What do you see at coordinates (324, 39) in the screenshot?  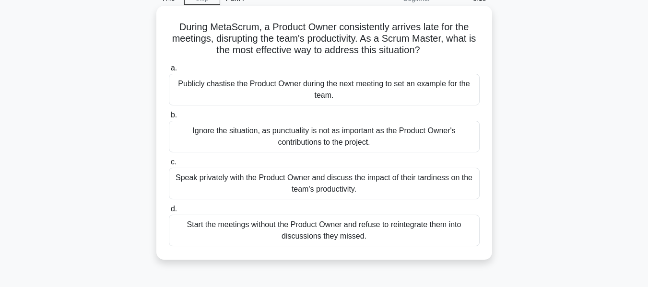 I see `h5: During MetaScrum, a Product Owner consistently arrives late for the meetings, disrupting the team...` at bounding box center [324, 39].